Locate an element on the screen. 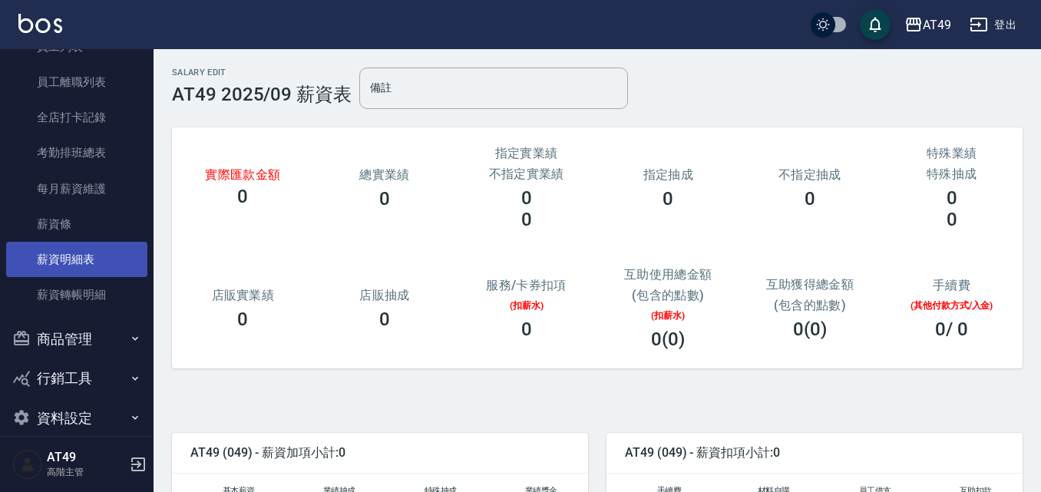 This screenshot has width=1041, height=492. button: 資料設定 is located at coordinates (77, 418).